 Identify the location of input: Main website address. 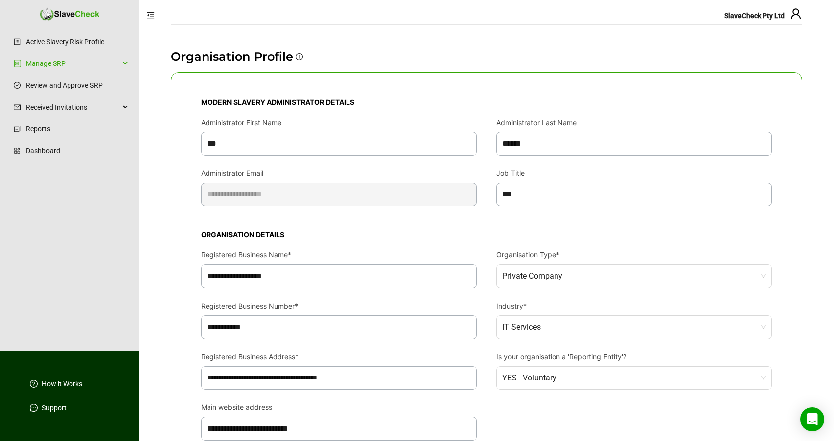
(339, 429).